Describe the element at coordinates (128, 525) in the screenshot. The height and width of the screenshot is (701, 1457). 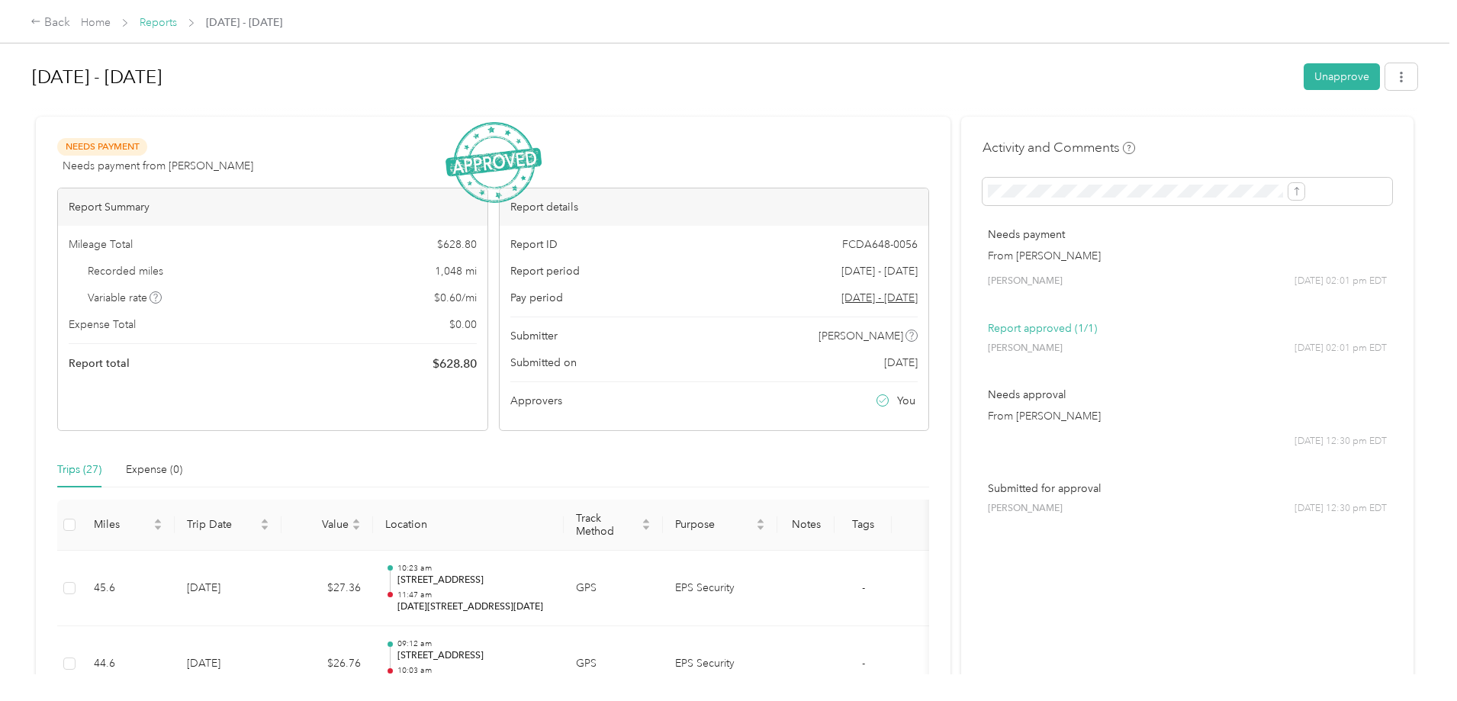
I see `th: Miles` at that location.